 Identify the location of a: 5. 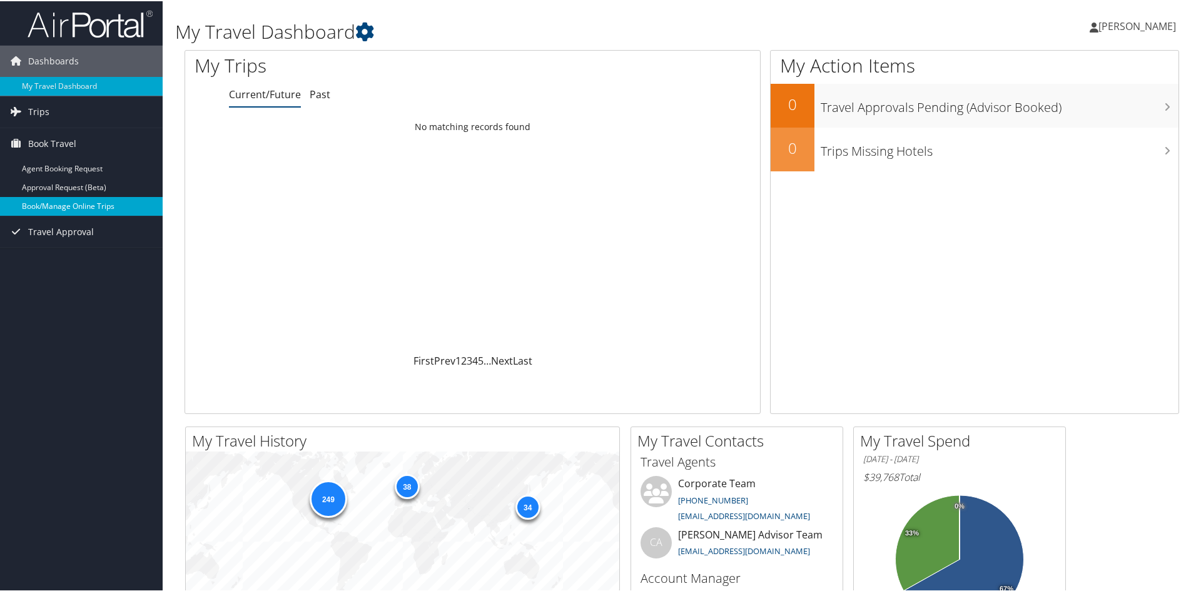
(480, 360).